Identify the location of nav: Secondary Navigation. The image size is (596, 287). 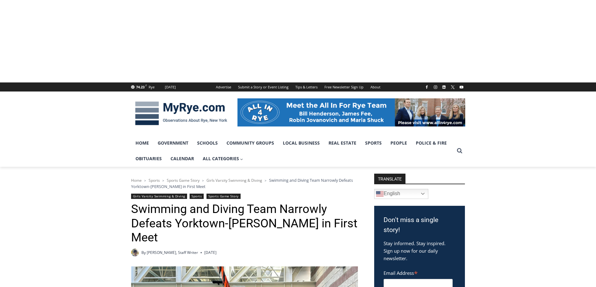
(298, 87).